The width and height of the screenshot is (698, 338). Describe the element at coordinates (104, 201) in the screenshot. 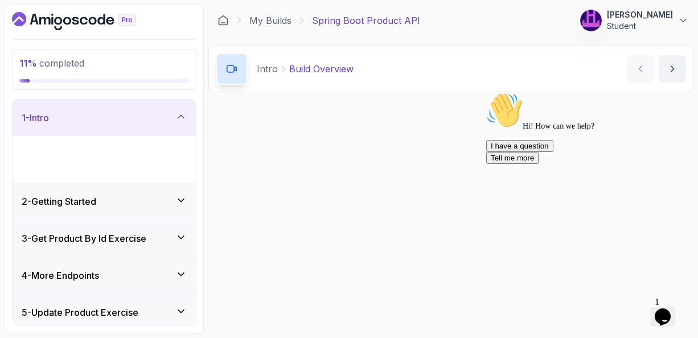

I see `button: 2-Getting Started` at that location.